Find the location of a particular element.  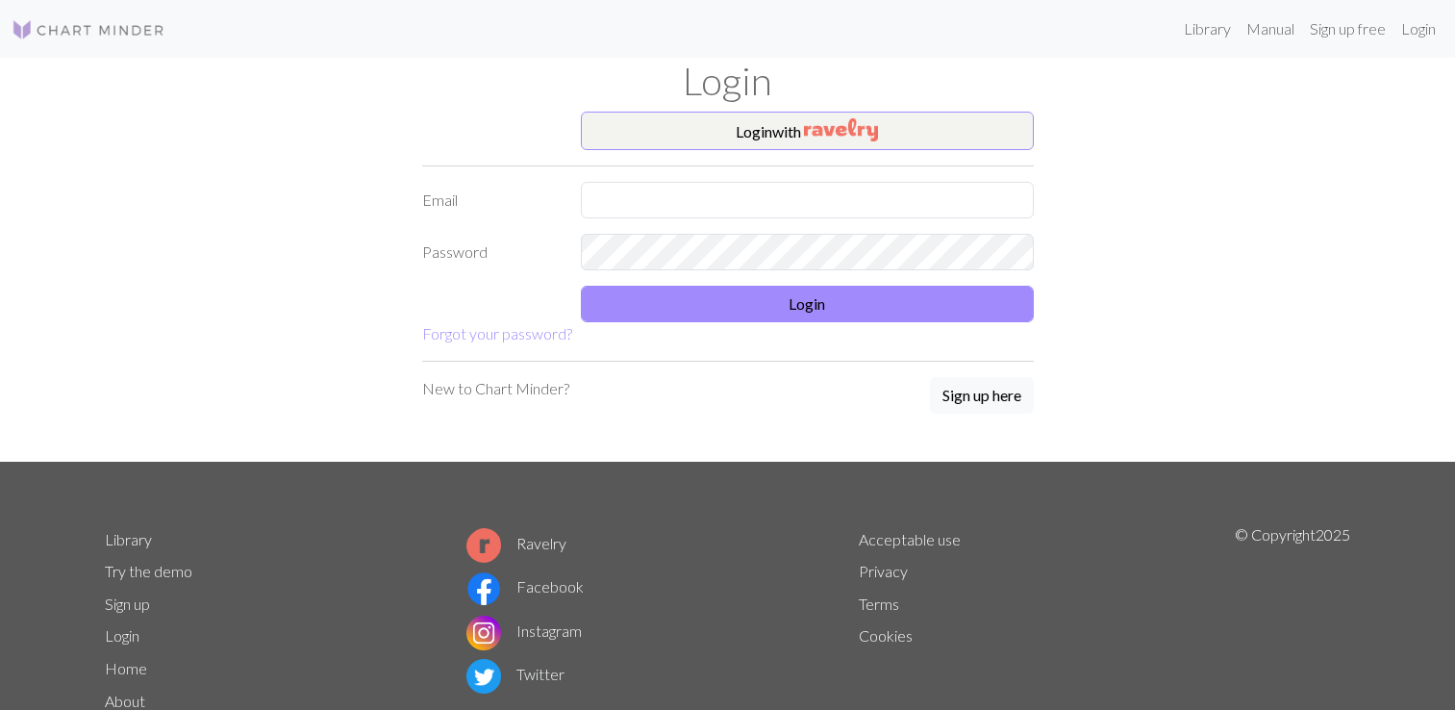

img: Ravelry is located at coordinates (840, 130).